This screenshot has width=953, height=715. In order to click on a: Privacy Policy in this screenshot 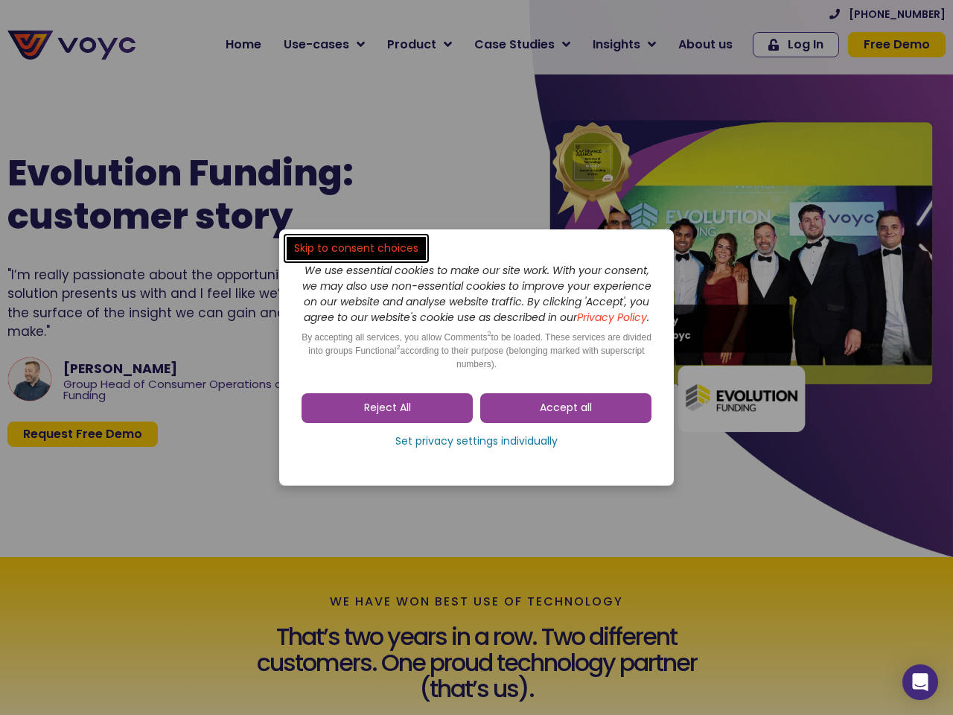, I will do `click(612, 317)`.